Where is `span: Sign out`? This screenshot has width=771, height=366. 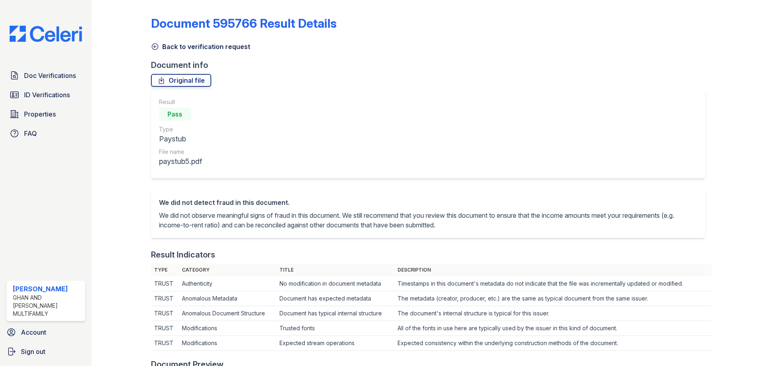
span: Sign out is located at coordinates (33, 351).